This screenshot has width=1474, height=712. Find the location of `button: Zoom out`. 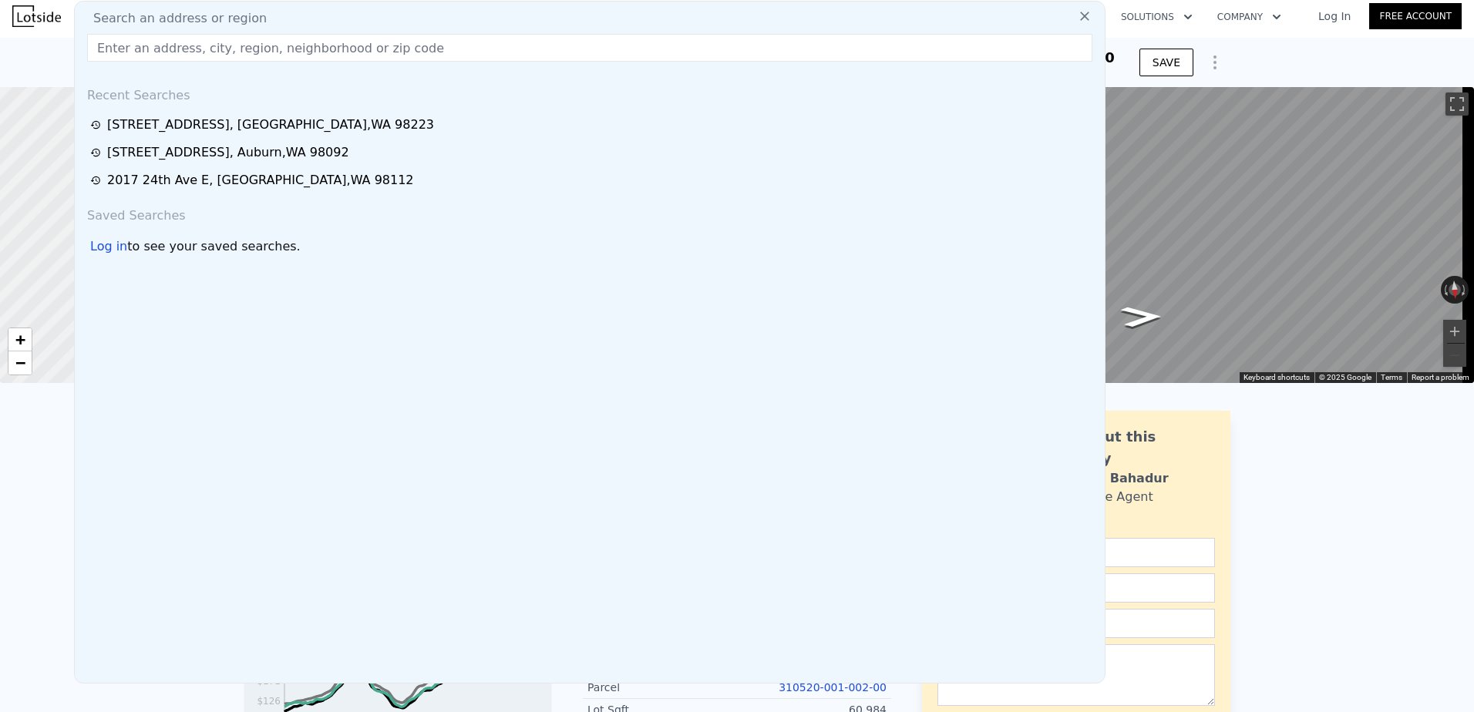

button: Zoom out is located at coordinates (1454, 355).